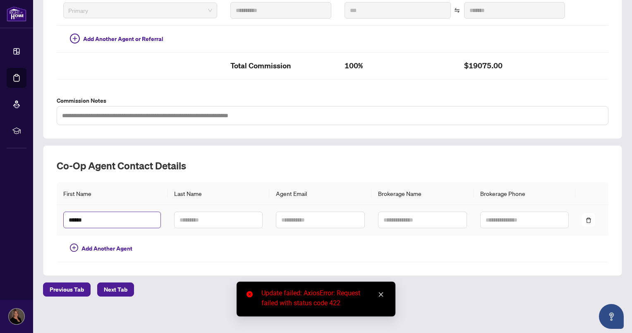  I want to click on span: Add Another Agent, so click(107, 248).